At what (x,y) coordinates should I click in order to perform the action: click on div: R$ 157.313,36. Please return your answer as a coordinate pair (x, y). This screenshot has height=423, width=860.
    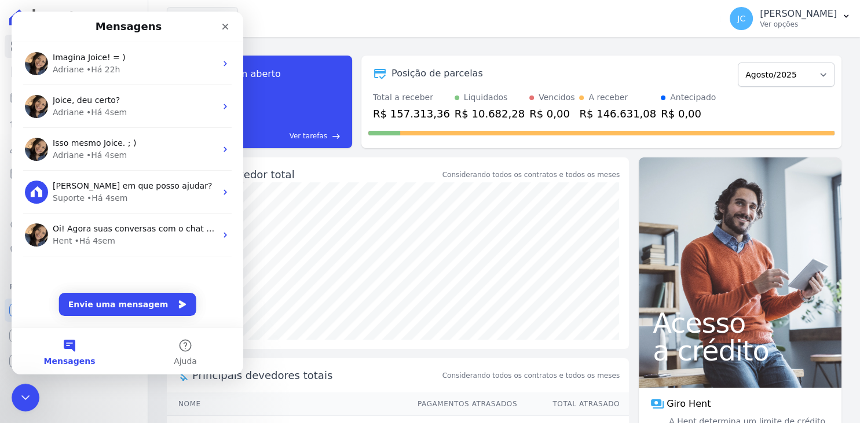
    Looking at the image, I should click on (411, 113).